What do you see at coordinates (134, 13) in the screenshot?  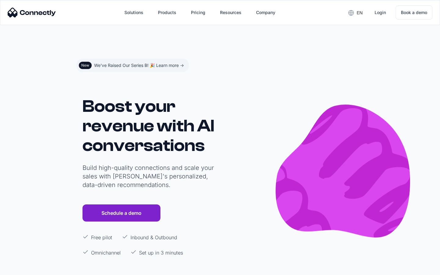 I see `div: Solutions` at bounding box center [134, 13].